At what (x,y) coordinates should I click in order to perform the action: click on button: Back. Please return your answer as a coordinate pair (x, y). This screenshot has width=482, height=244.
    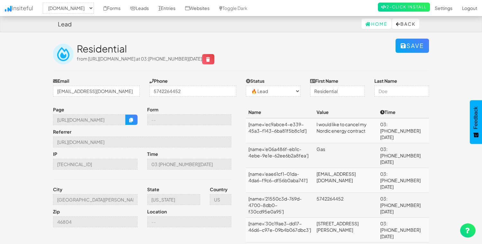
    Looking at the image, I should click on (406, 24).